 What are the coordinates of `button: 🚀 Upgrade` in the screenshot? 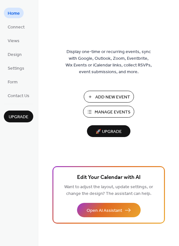 It's located at (109, 131).